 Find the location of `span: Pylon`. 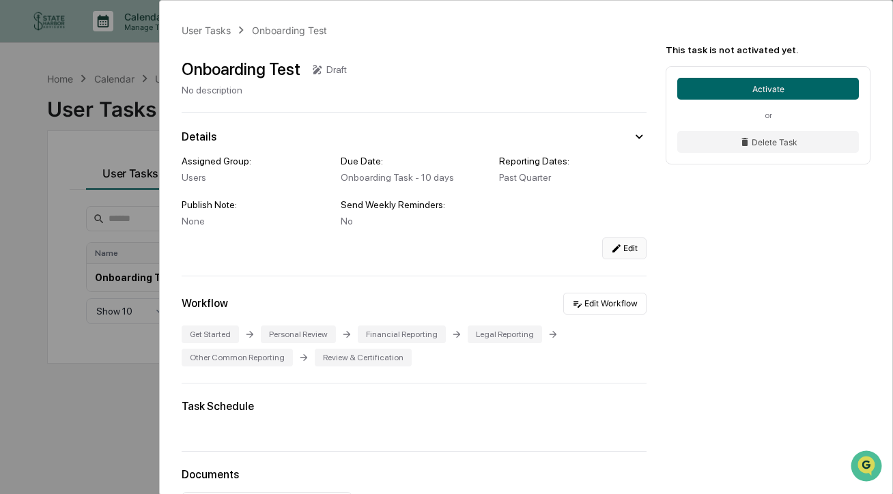

span: Pylon is located at coordinates (150, 236).